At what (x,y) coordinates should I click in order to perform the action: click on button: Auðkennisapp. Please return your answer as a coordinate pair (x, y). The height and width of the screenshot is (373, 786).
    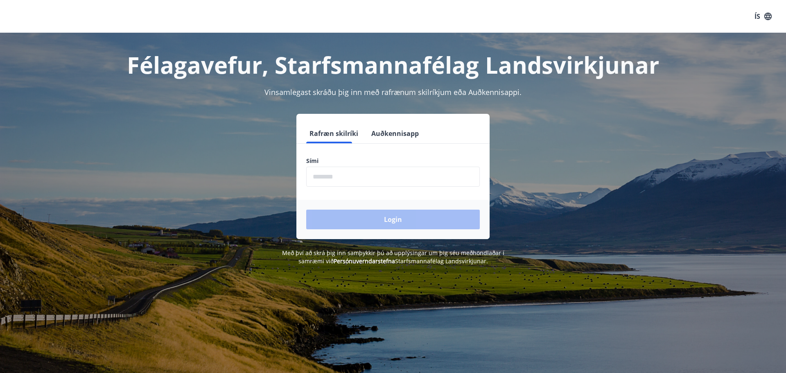
    Looking at the image, I should click on (395, 134).